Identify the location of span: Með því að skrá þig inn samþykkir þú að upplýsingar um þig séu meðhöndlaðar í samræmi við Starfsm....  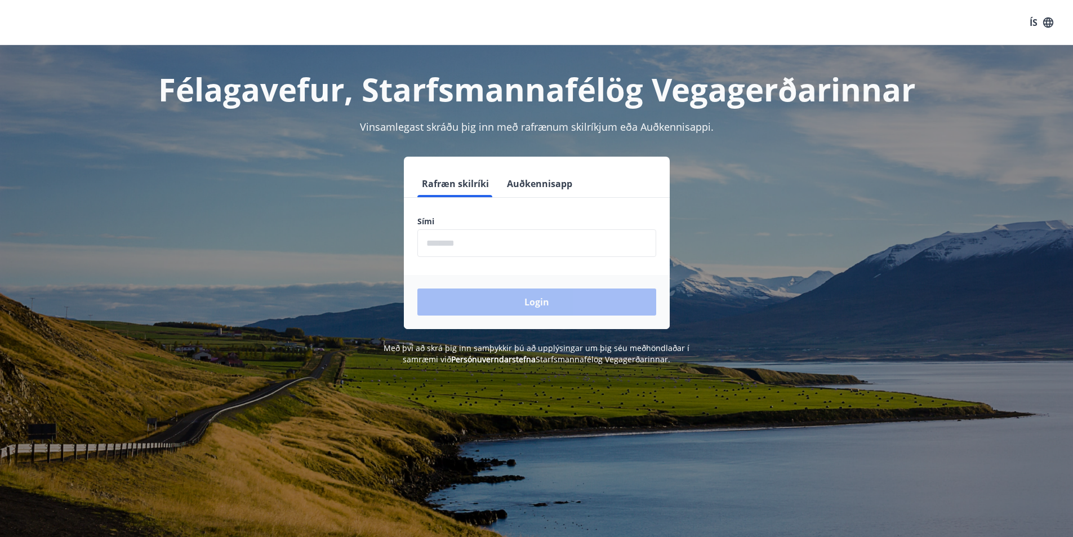
(536, 353).